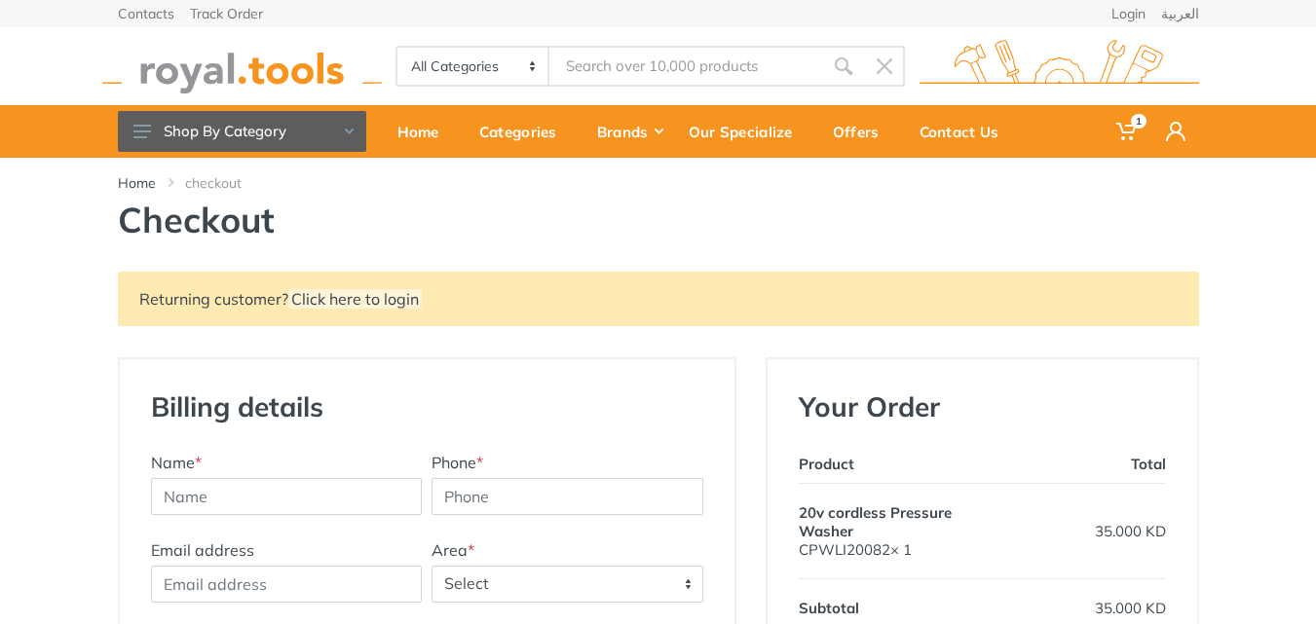 This screenshot has width=1316, height=624. What do you see at coordinates (473, 66) in the screenshot?
I see `select: Category` at bounding box center [473, 66].